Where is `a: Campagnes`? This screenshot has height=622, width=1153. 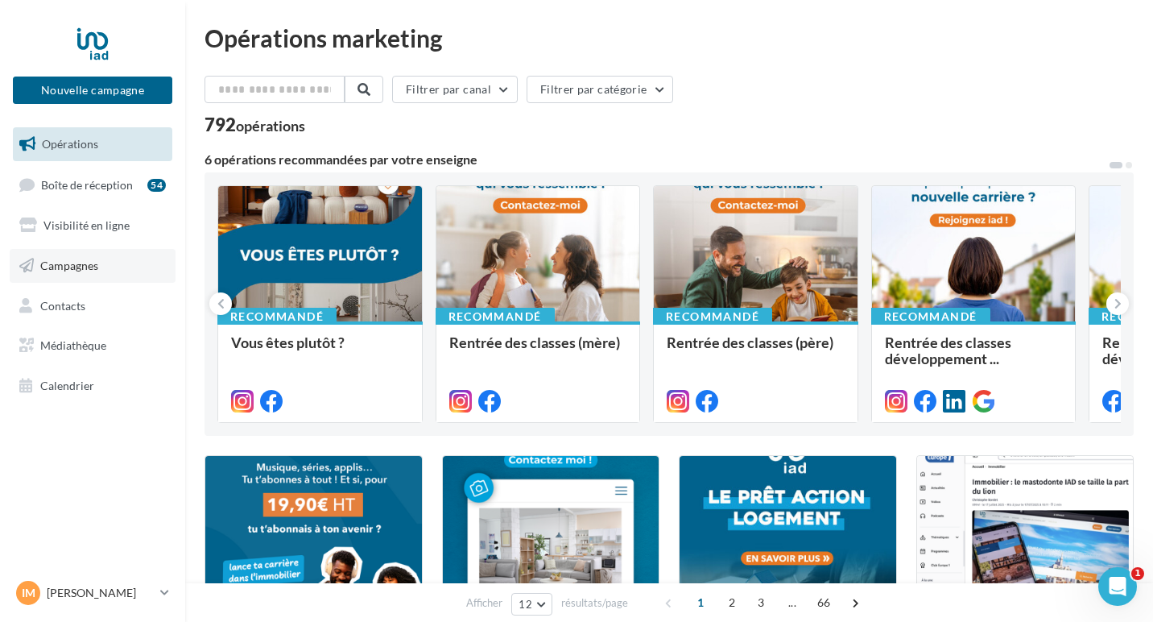 a: Campagnes is located at coordinates (93, 266).